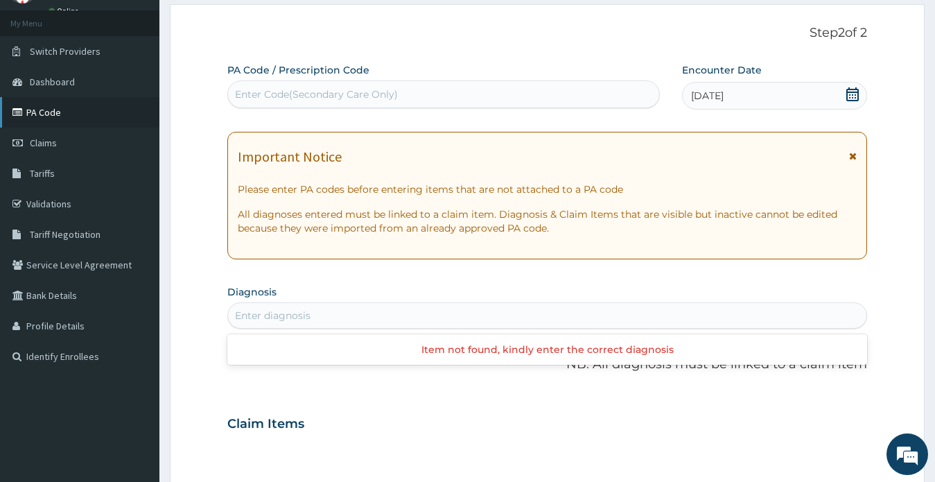 This screenshot has height=482, width=935. I want to click on label: Encounter Date, so click(722, 70).